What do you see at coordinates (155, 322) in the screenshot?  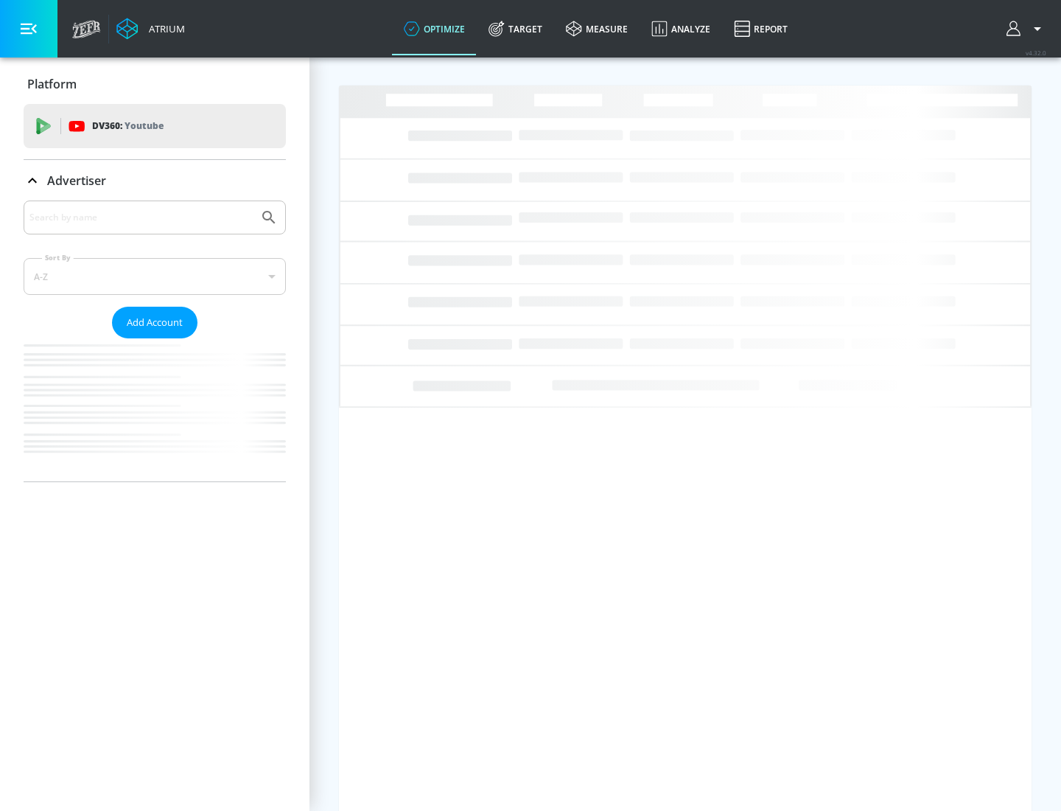 I see `button: Add Account` at bounding box center [155, 322].